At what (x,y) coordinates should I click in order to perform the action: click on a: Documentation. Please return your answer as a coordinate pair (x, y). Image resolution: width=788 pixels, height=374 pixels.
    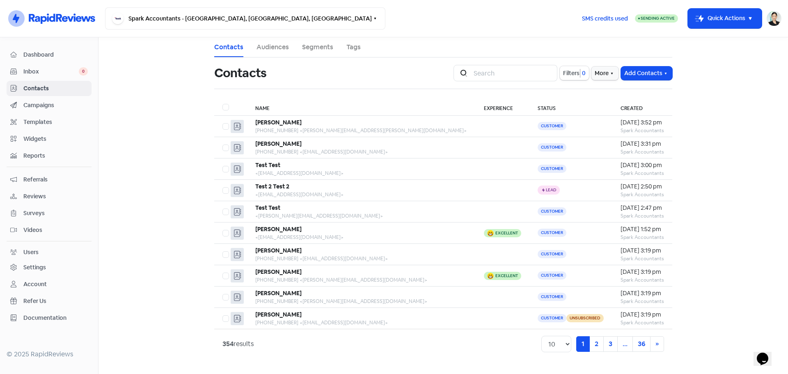
    Looking at the image, I should click on (49, 318).